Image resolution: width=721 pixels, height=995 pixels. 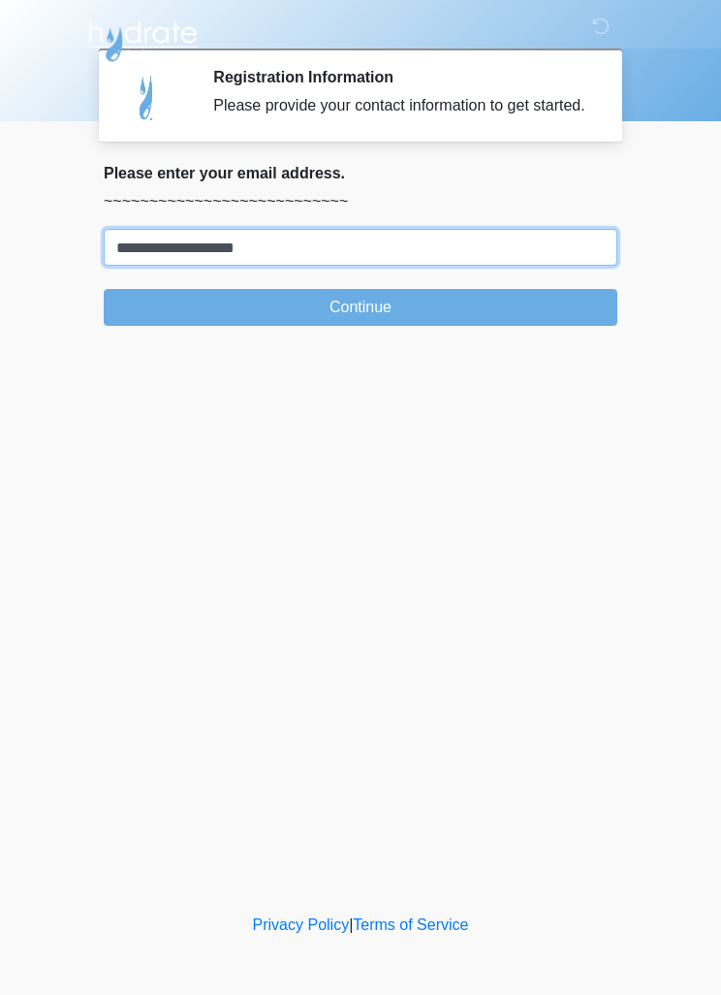 What do you see at coordinates (361, 173) in the screenshot?
I see `h2: Please enter your email address.` at bounding box center [361, 173].